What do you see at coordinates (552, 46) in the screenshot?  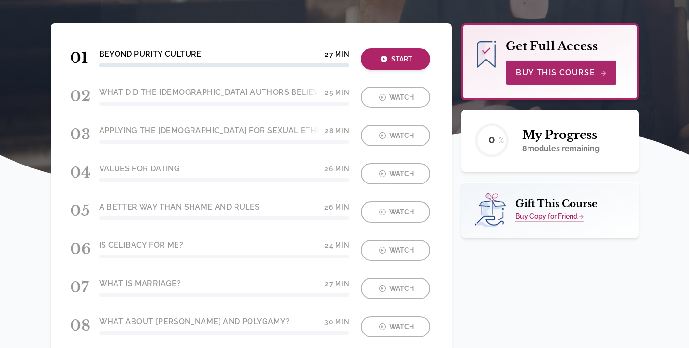 I see `h2: Get Full Access` at bounding box center [552, 46].